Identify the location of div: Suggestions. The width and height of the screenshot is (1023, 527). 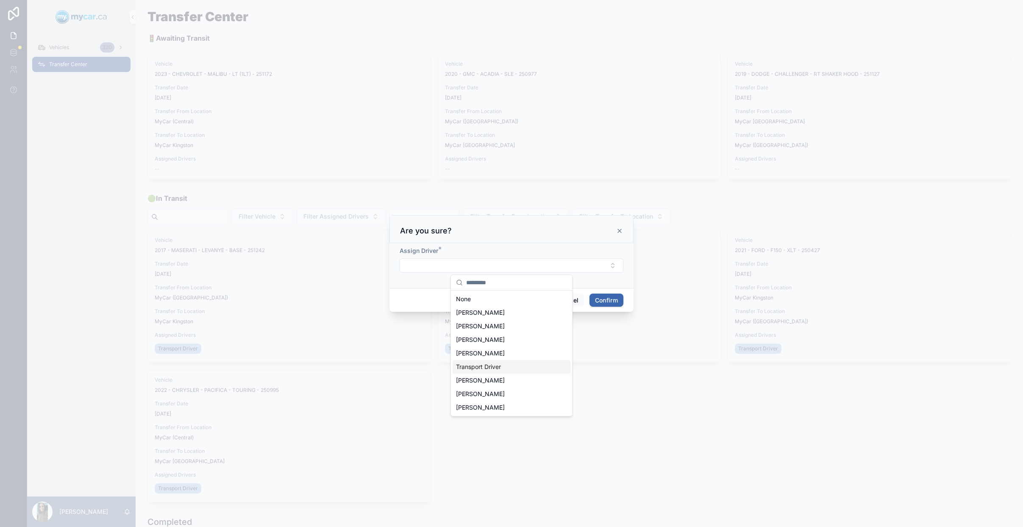
(512, 354).